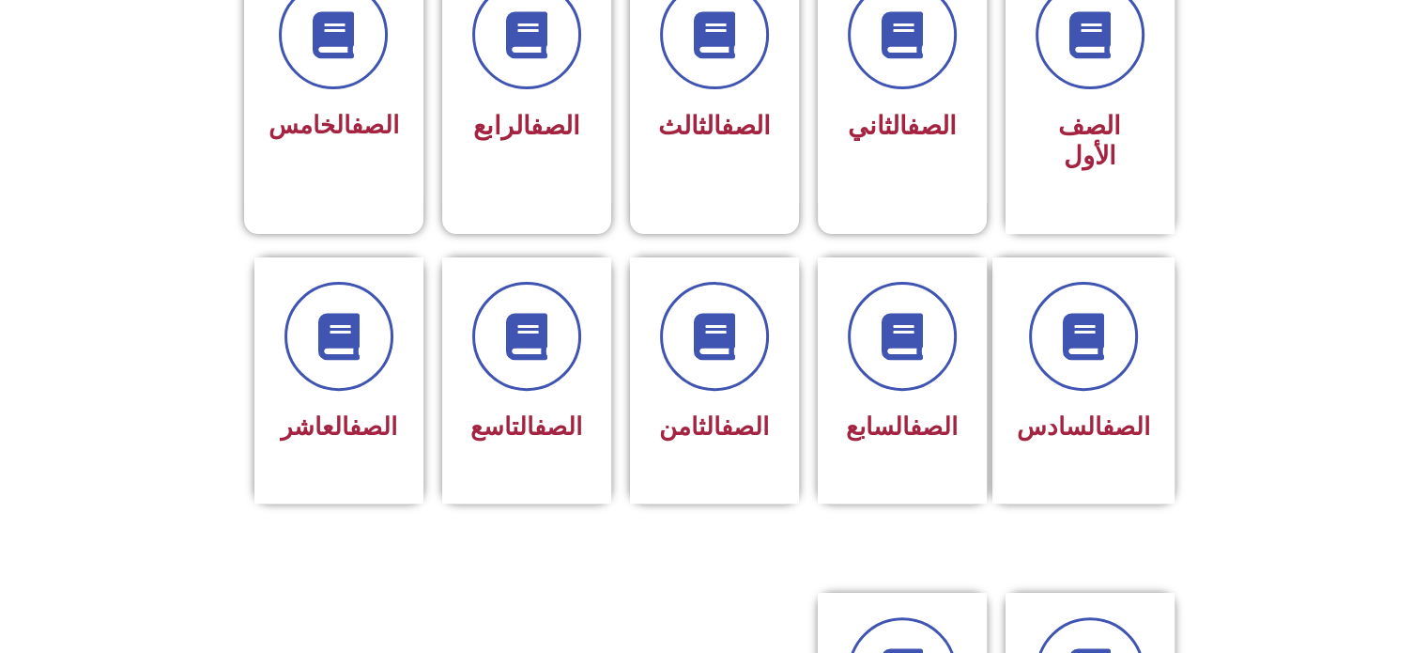 This screenshot has width=1428, height=653. I want to click on span: التاسع, so click(526, 426).